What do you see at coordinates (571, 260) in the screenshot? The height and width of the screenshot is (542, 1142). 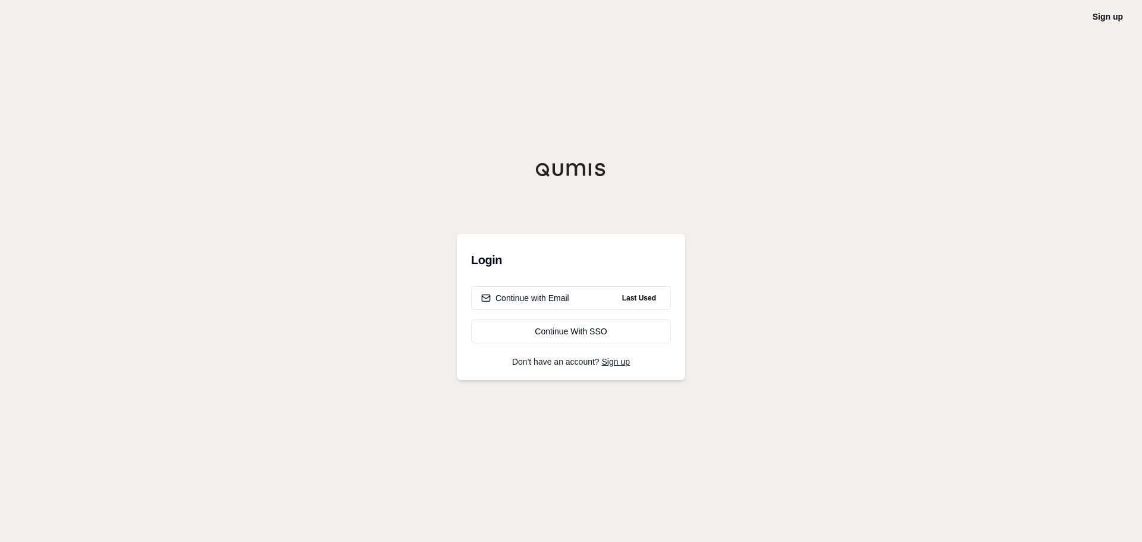 I see `h3: Login` at bounding box center [571, 260].